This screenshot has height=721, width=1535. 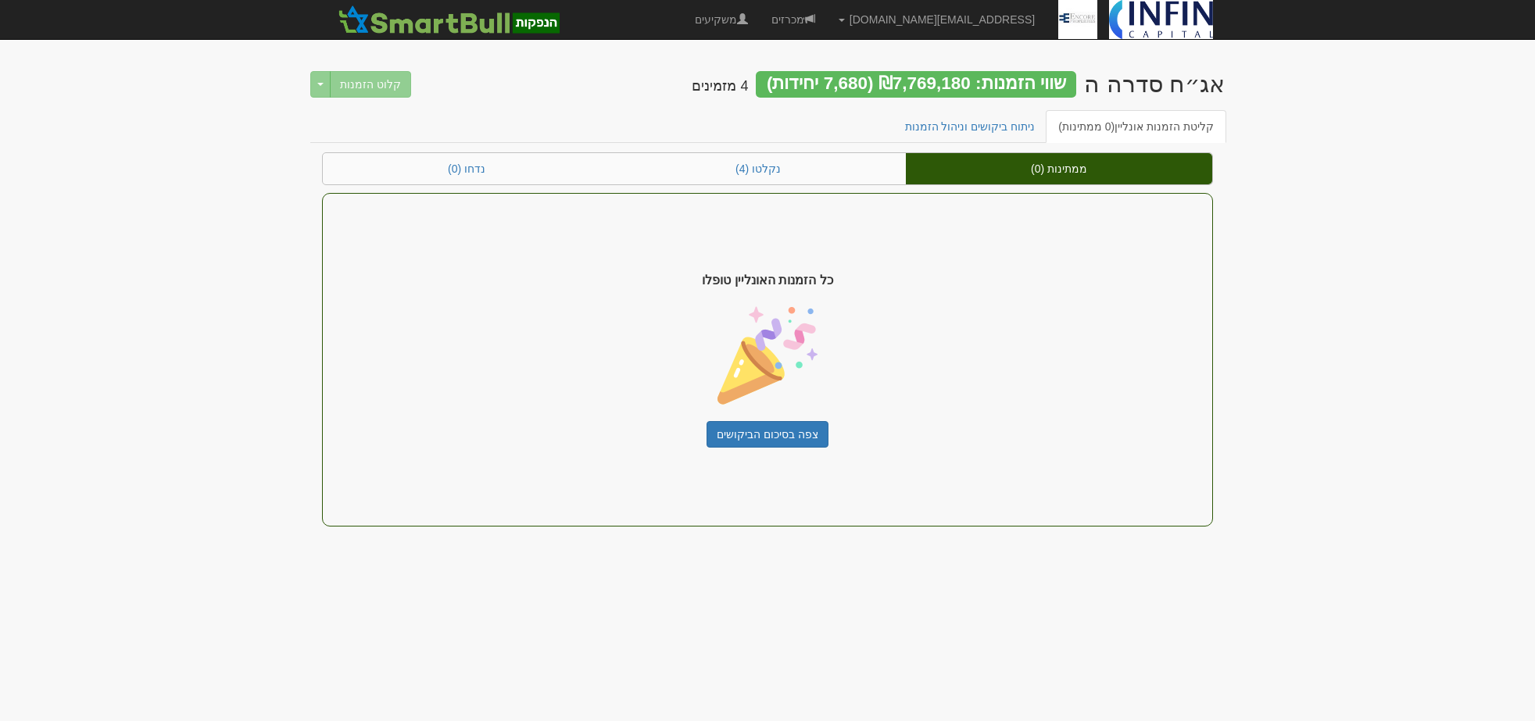 What do you see at coordinates (767, 434) in the screenshot?
I see `a: צפה בסיכום הביקושים` at bounding box center [767, 434].